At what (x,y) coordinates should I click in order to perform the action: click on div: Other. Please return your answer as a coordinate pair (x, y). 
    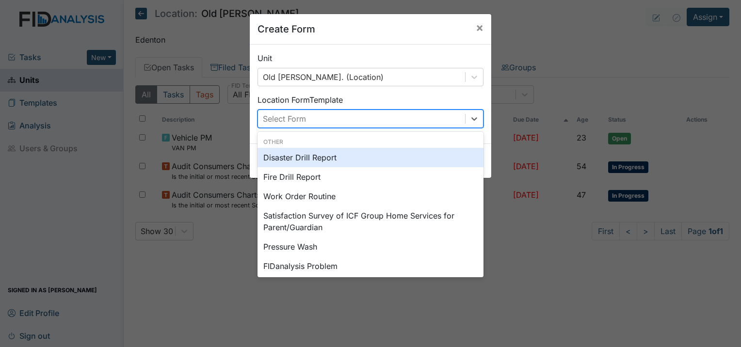
    Looking at the image, I should click on (370, 142).